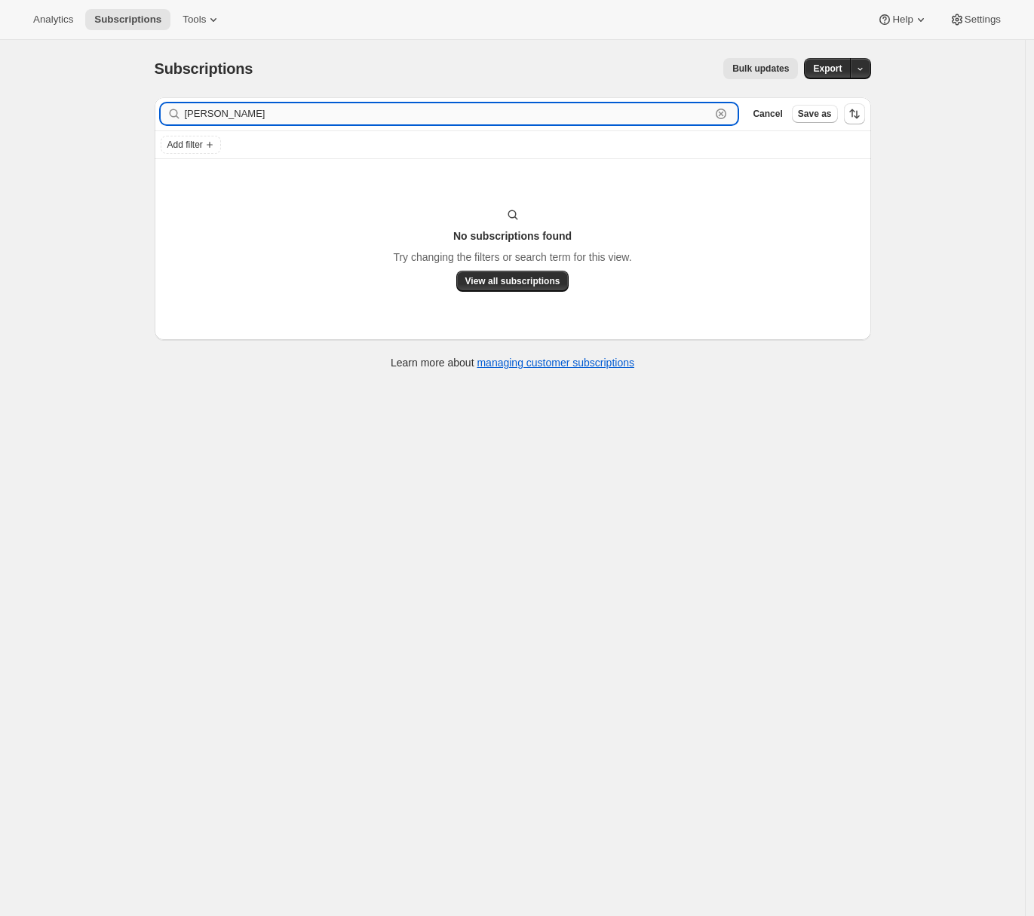  What do you see at coordinates (127, 20) in the screenshot?
I see `button: Subscriptions` at bounding box center [127, 20].